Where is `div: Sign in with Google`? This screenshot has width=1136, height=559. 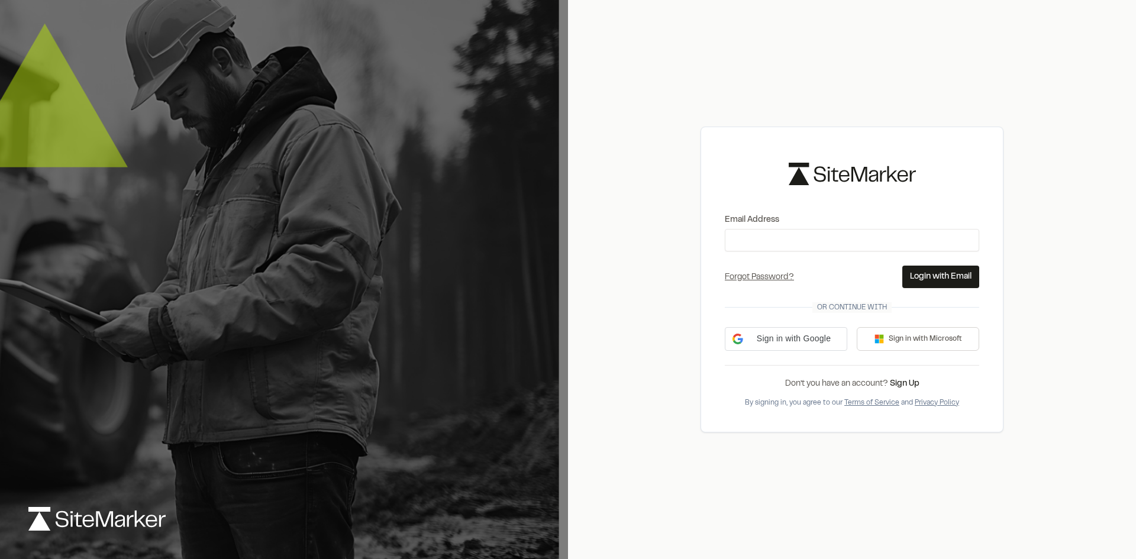 div: Sign in with Google is located at coordinates (786, 339).